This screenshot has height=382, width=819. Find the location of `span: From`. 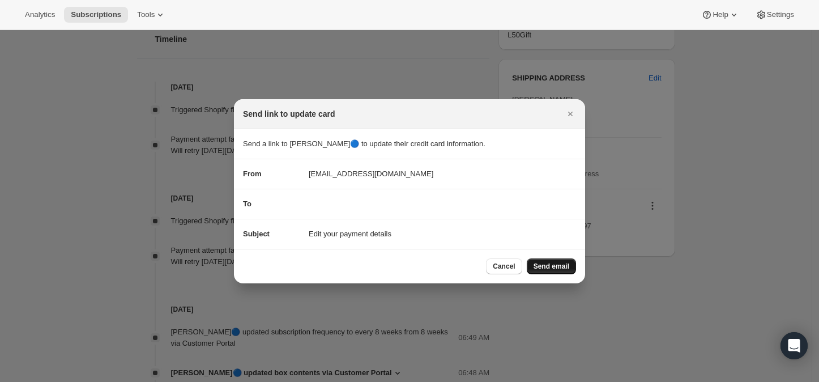

span: From is located at coordinates (252, 173).